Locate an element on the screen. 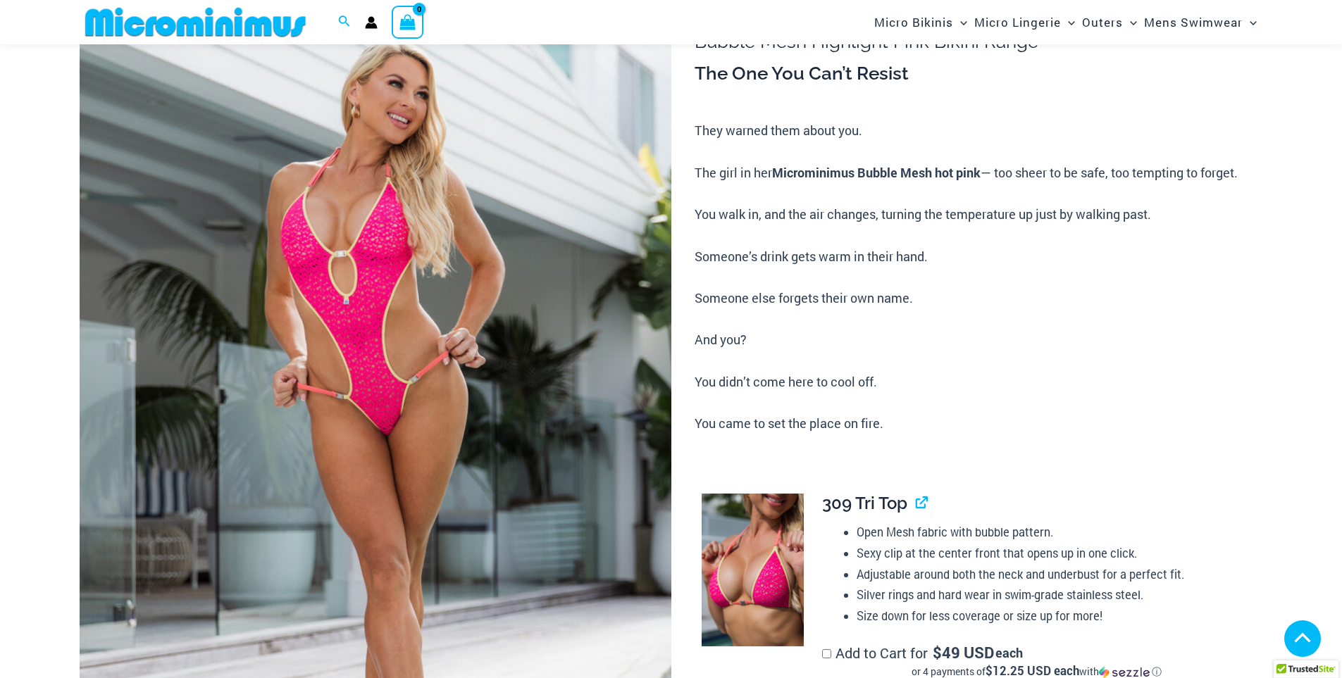  a: Account icon link is located at coordinates (371, 23).